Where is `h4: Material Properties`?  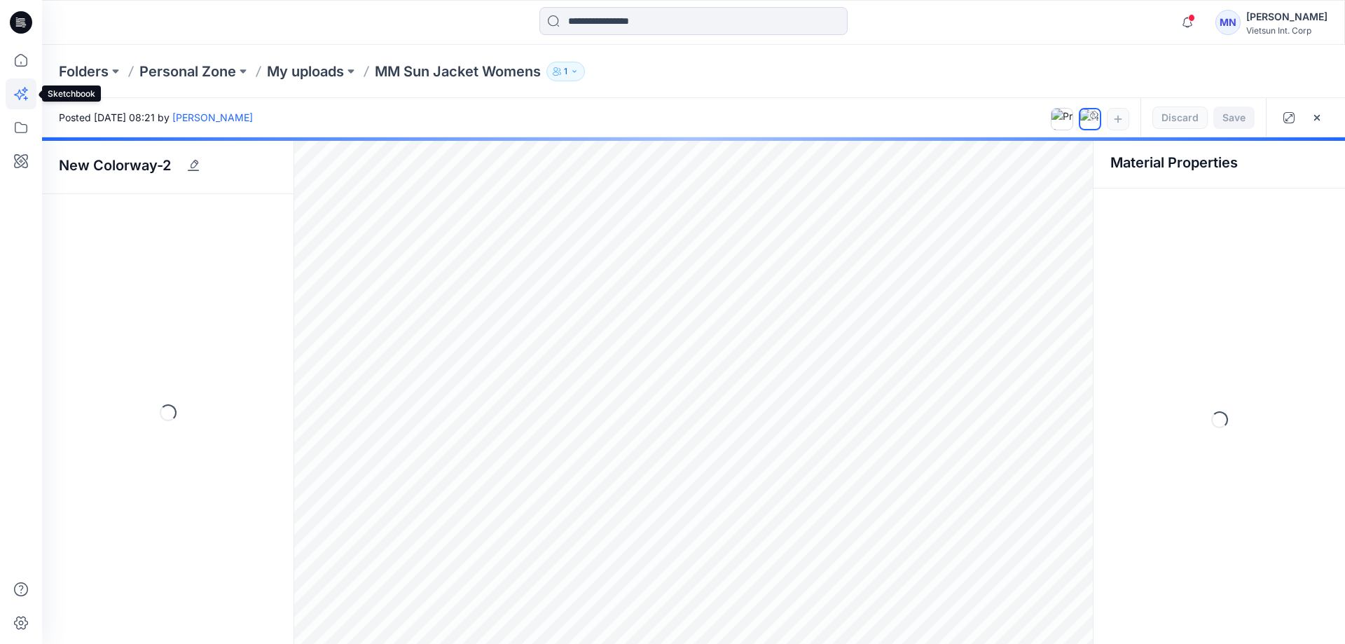
h4: Material Properties is located at coordinates (1218, 162).